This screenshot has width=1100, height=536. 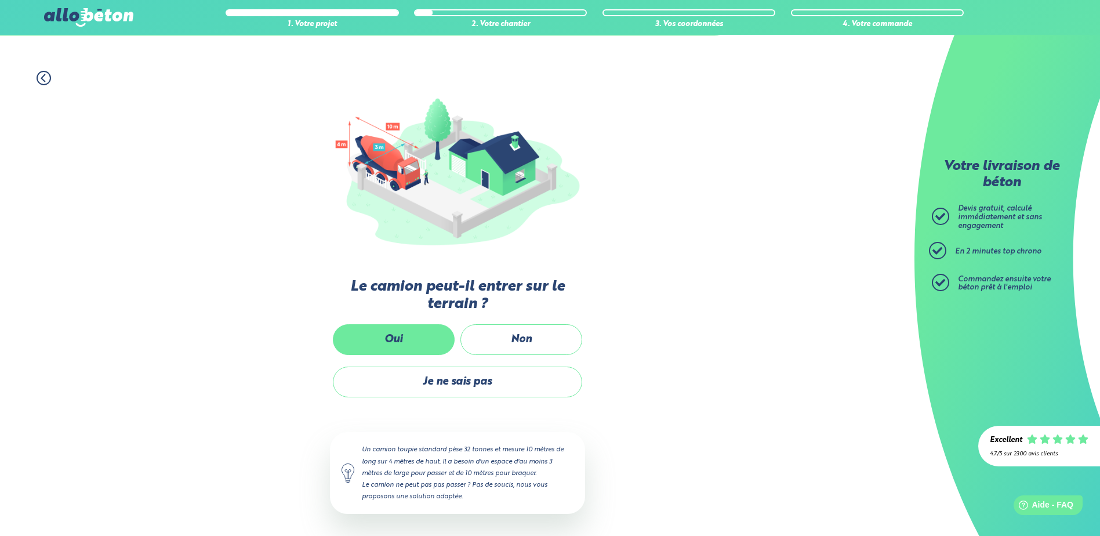 I want to click on label: Non, so click(x=522, y=339).